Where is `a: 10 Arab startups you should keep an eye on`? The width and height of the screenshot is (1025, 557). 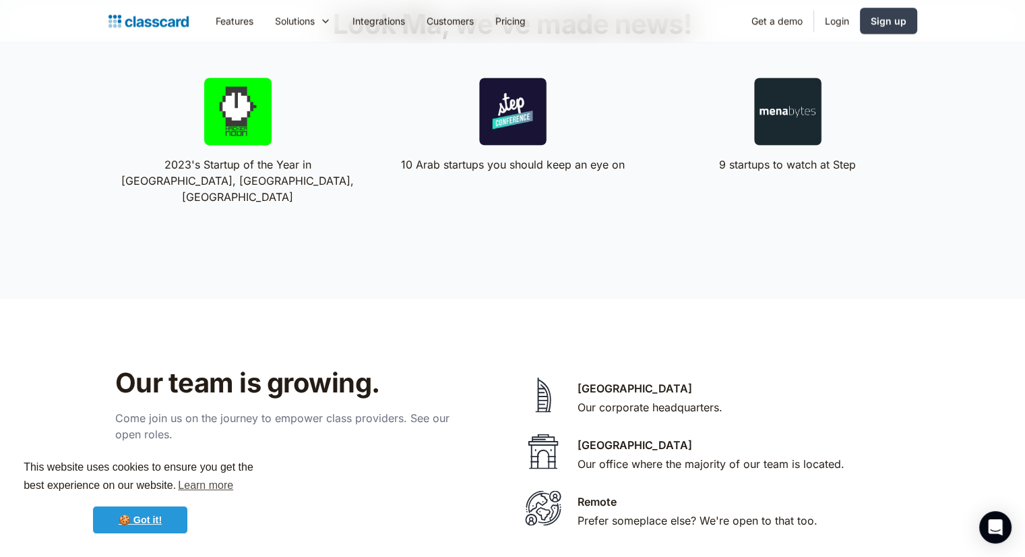
a: 10 Arab startups you should keep an eye on is located at coordinates (513, 125).